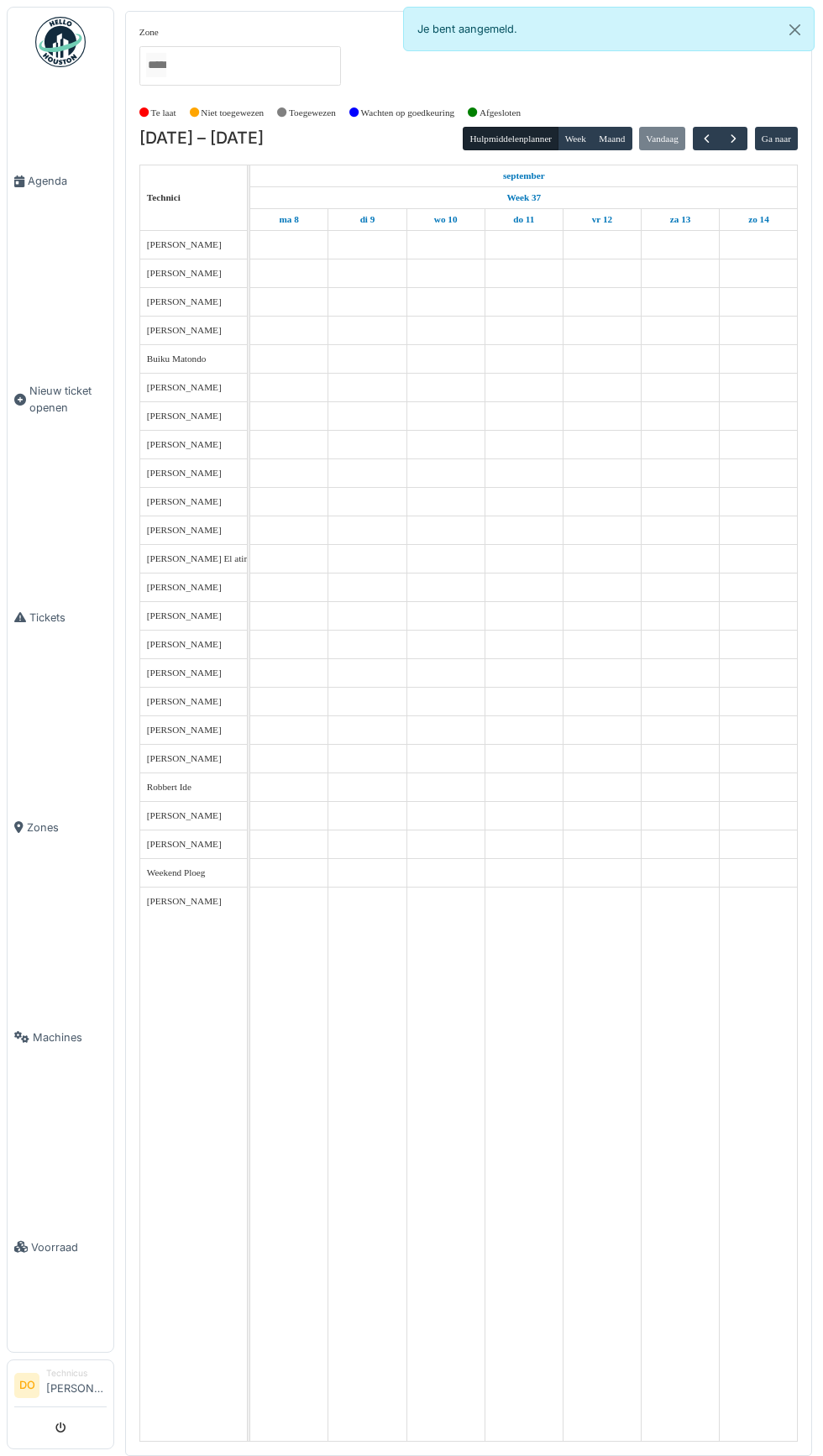 This screenshot has height=1456, width=823. Describe the element at coordinates (176, 359) in the screenshot. I see `span: Buiku Matondo` at that location.